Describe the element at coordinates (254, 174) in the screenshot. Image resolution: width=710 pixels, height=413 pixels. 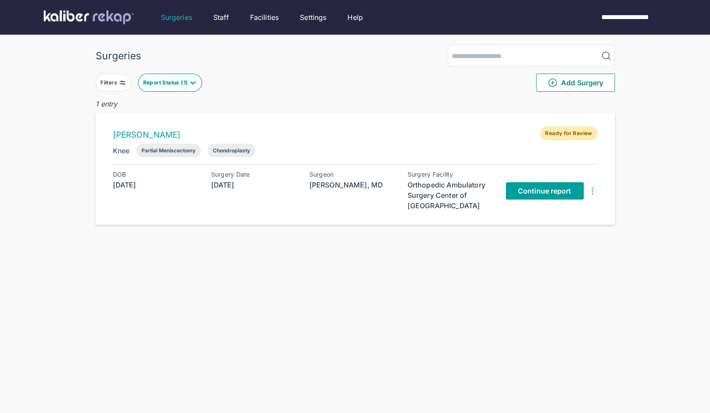
I see `div: Surgery Date` at that location.